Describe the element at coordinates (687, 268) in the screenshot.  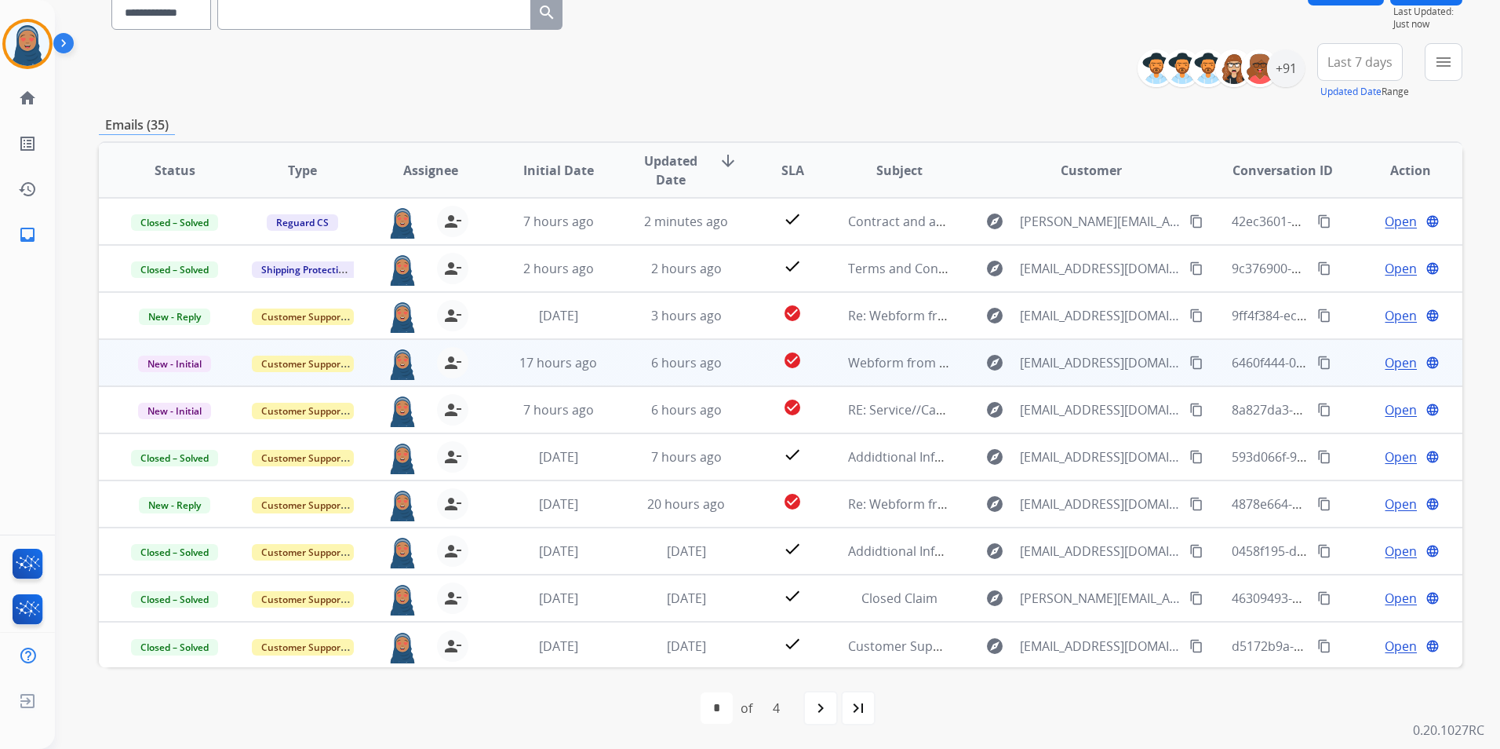
I see `span: 2 hours ago` at that location.